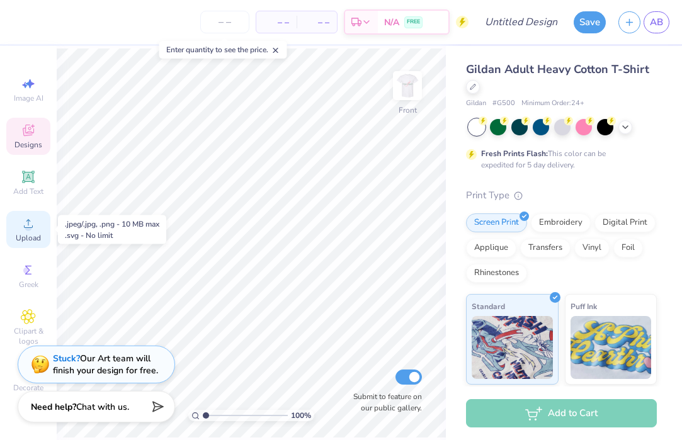 The width and height of the screenshot is (682, 440). Describe the element at coordinates (504, 103) in the screenshot. I see `span: # G500` at that location.